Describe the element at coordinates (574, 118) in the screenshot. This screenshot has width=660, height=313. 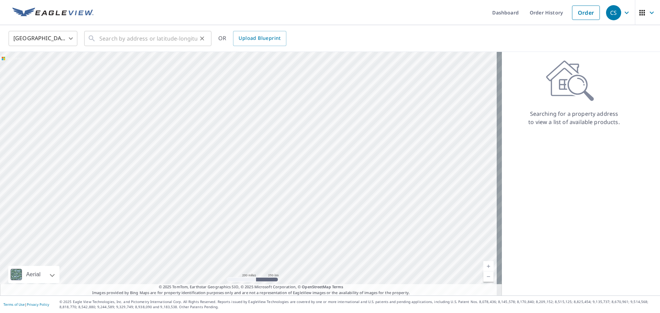
I see `p: Searching for a property address to view a list of available products.` at that location.